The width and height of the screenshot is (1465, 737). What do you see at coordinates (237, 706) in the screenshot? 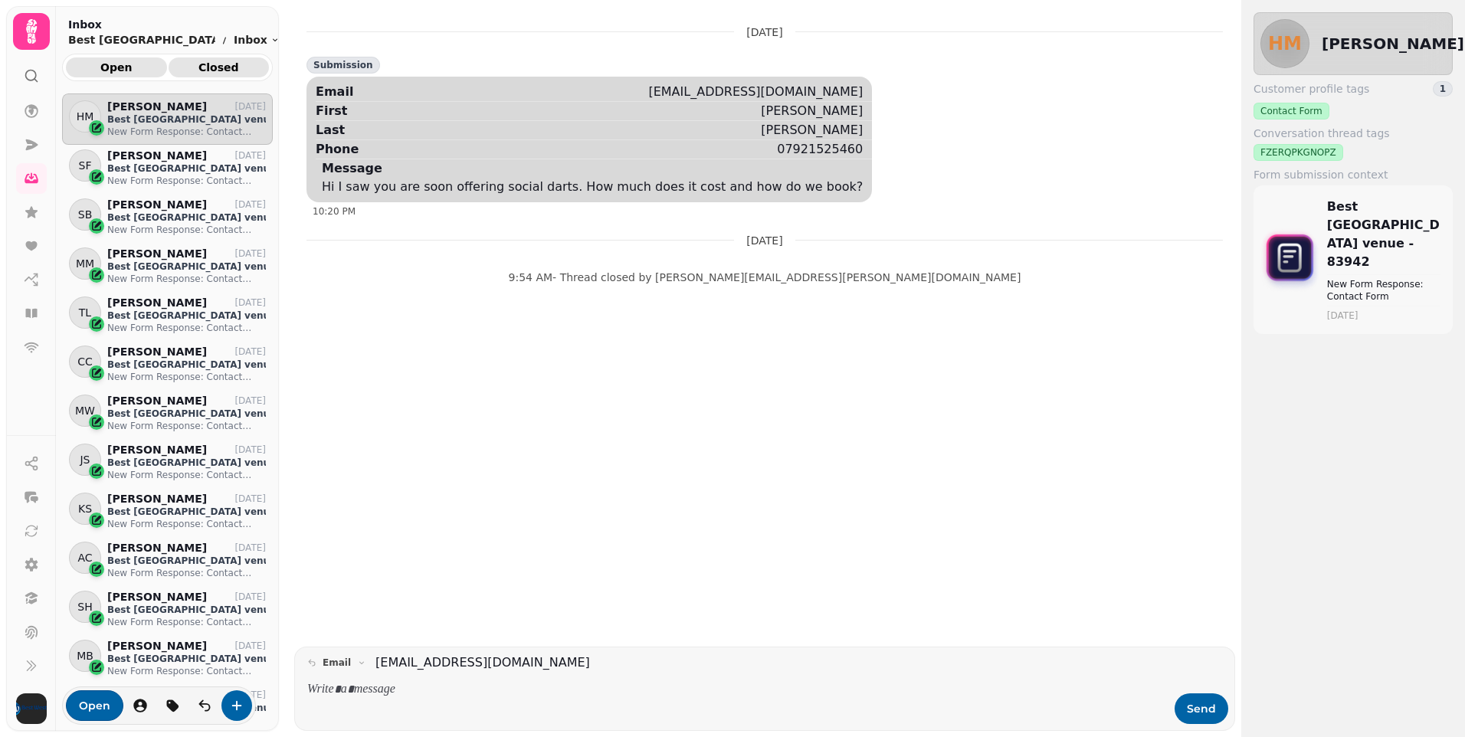
I see `button: create-convo` at bounding box center [237, 706].